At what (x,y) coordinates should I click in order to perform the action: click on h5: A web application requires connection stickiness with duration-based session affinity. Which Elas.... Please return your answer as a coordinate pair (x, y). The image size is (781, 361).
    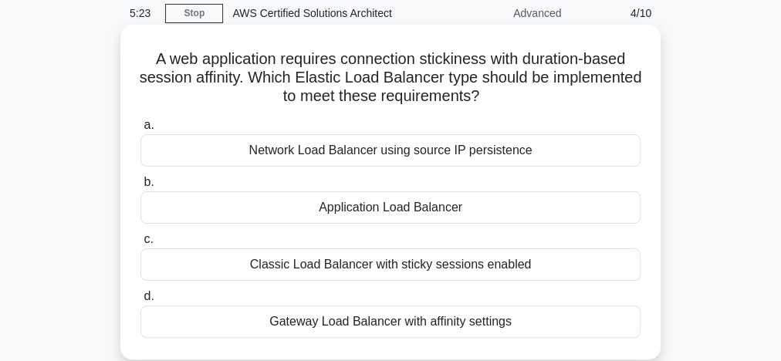
    Looking at the image, I should click on (391, 78).